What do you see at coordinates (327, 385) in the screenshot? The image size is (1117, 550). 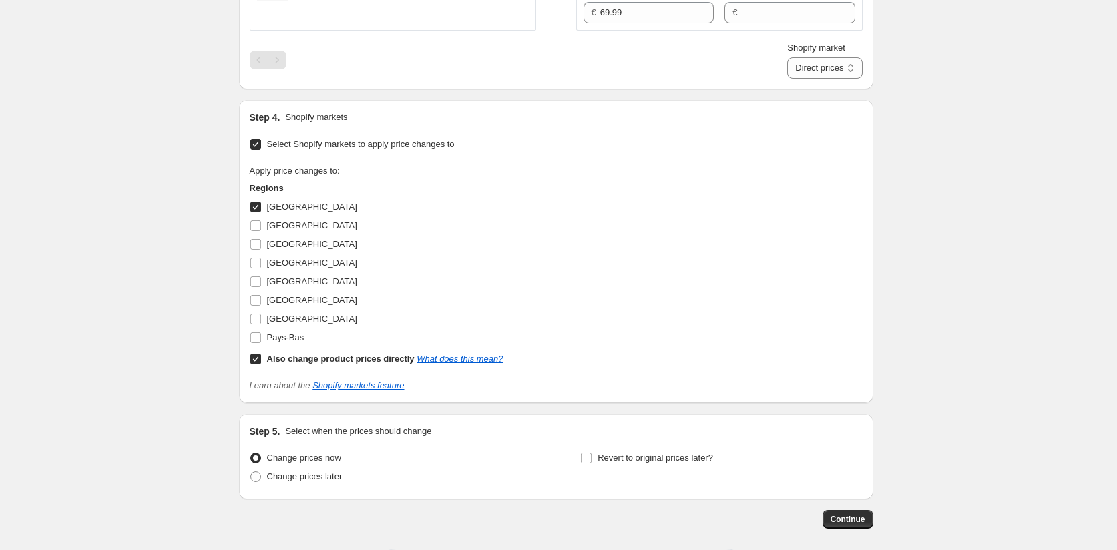 I see `i: Learn about the` at bounding box center [327, 385].